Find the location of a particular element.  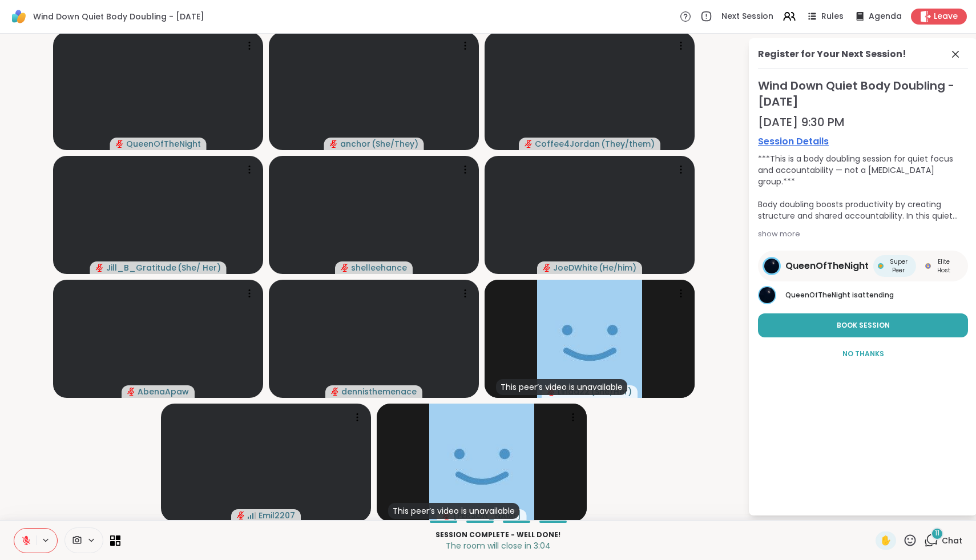

p: is attending is located at coordinates (877, 295).